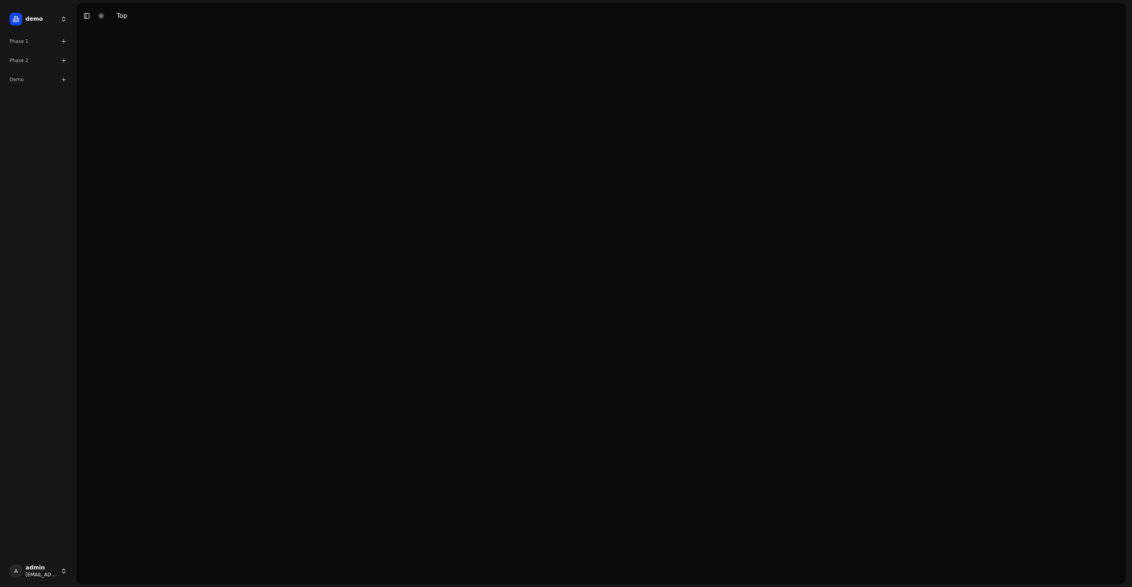 Image resolution: width=1132 pixels, height=587 pixels. What do you see at coordinates (41, 19) in the screenshot?
I see `span: demo` at bounding box center [41, 19].